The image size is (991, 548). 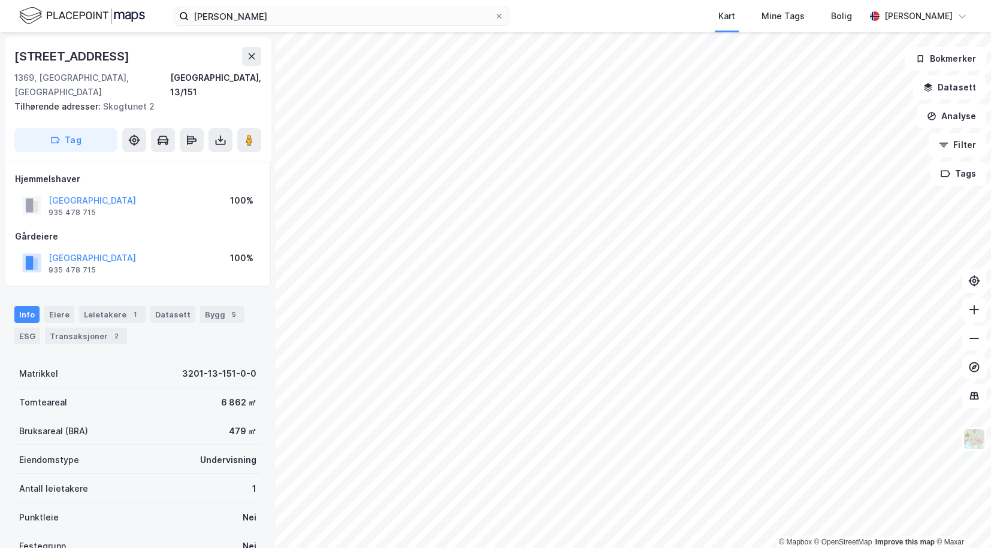 I want to click on div: Bolig, so click(x=841, y=16).